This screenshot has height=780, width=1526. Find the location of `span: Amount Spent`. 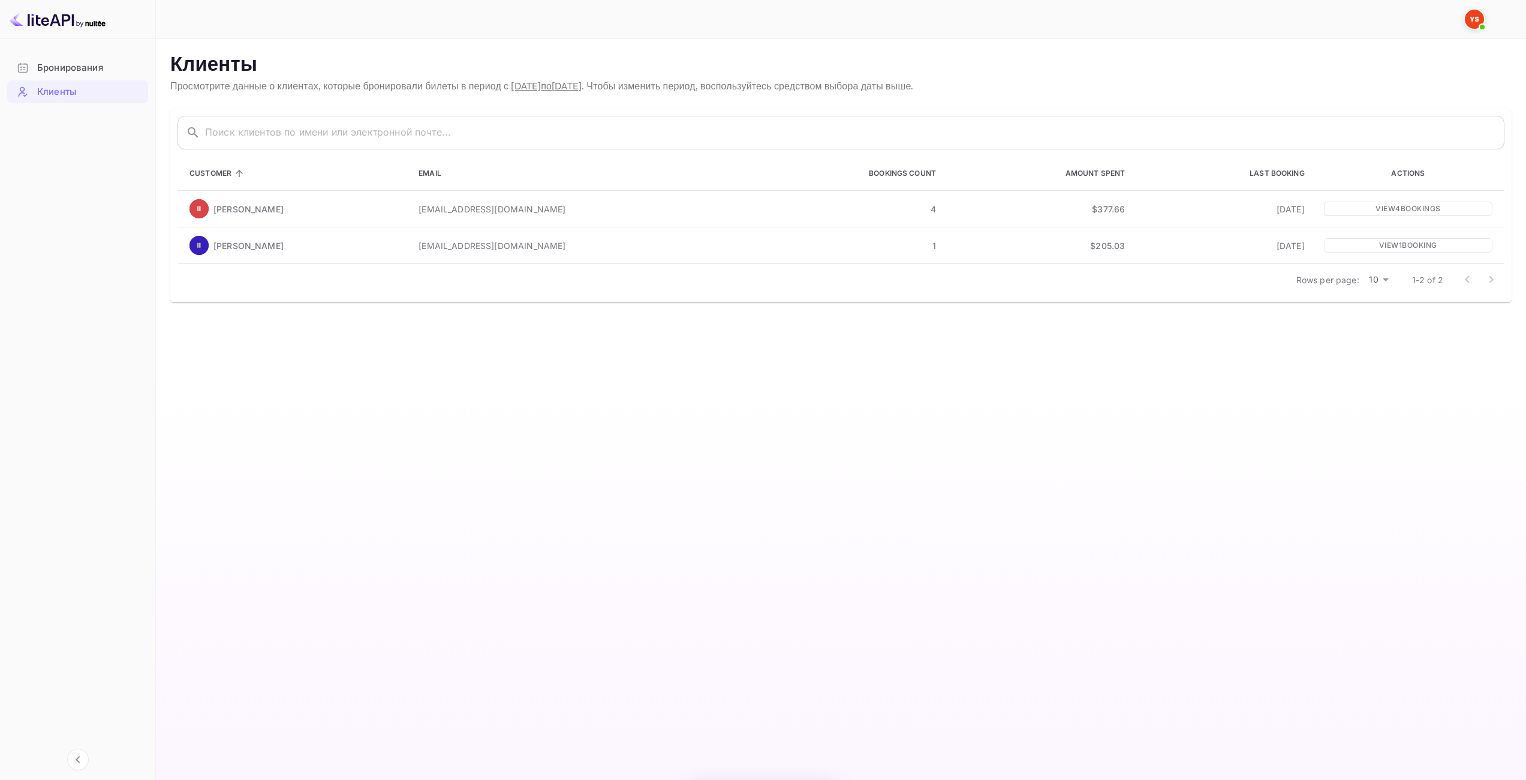

span: Amount Spent is located at coordinates (1088, 173).